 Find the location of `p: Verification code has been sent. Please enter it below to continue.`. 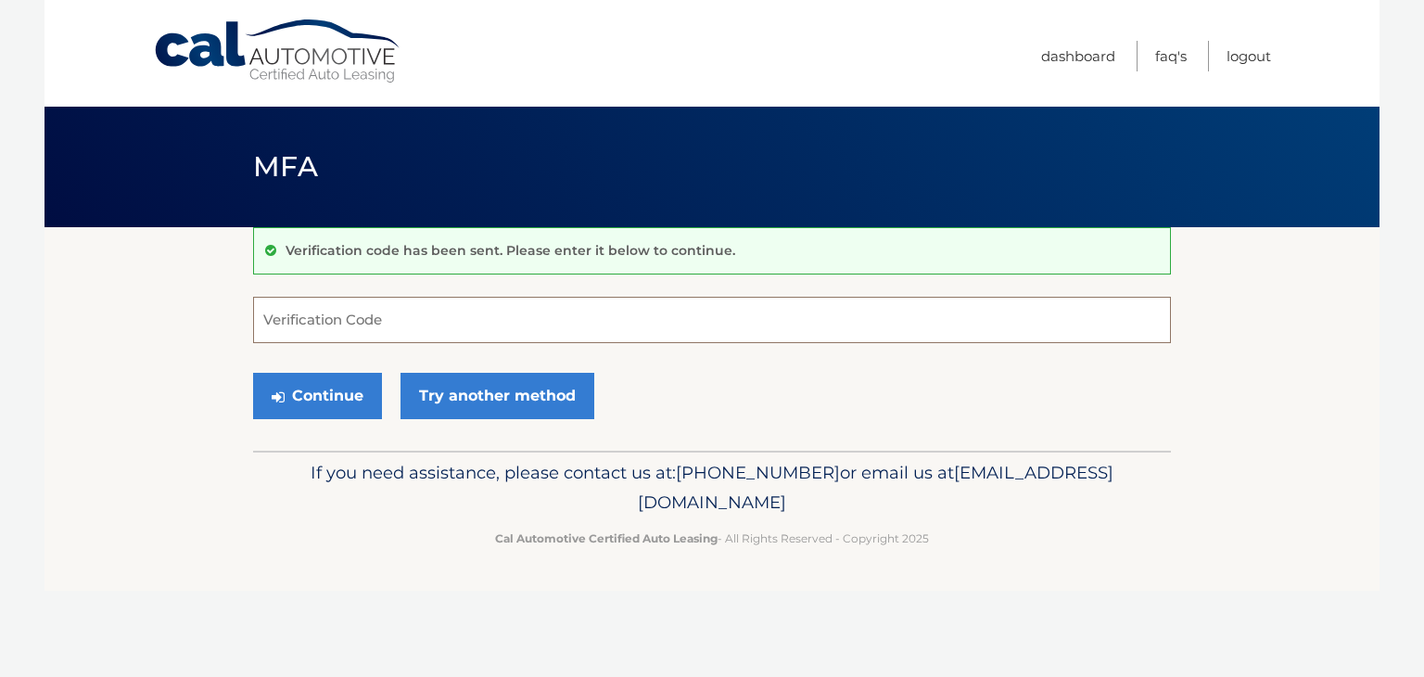

p: Verification code has been sent. Please enter it below to continue. is located at coordinates (510, 250).